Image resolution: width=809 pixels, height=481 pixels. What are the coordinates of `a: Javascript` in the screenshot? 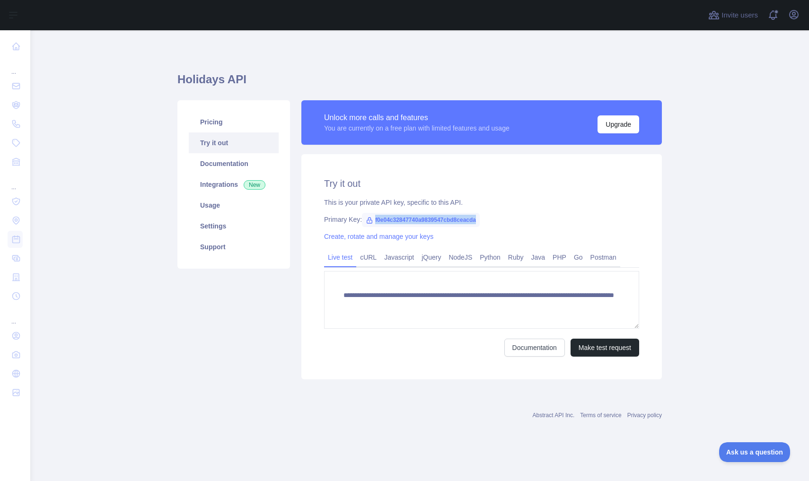 It's located at (399, 257).